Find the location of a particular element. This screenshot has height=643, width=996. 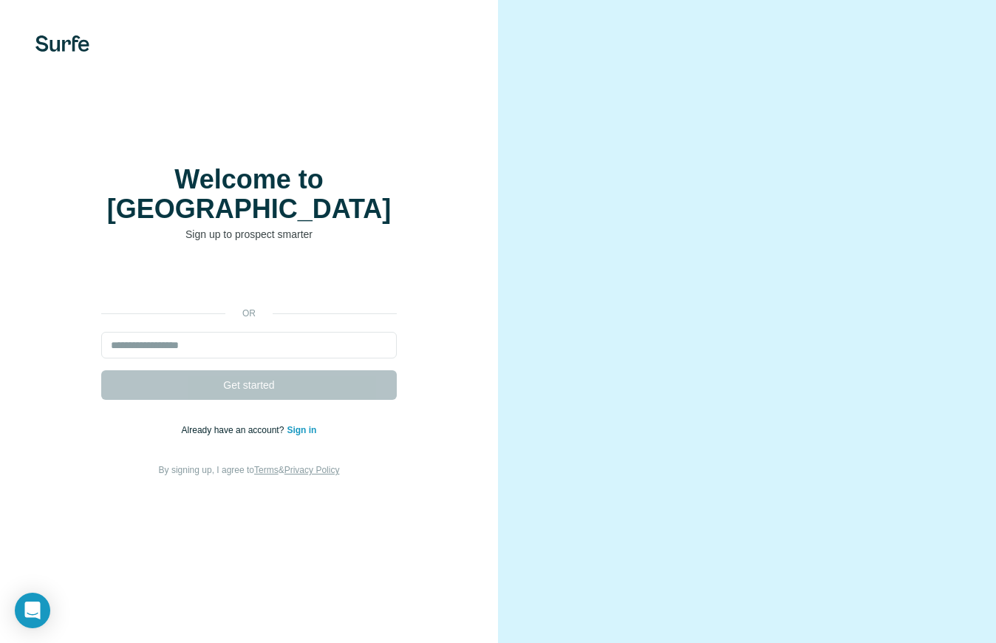

a: Sign in is located at coordinates (301, 430).